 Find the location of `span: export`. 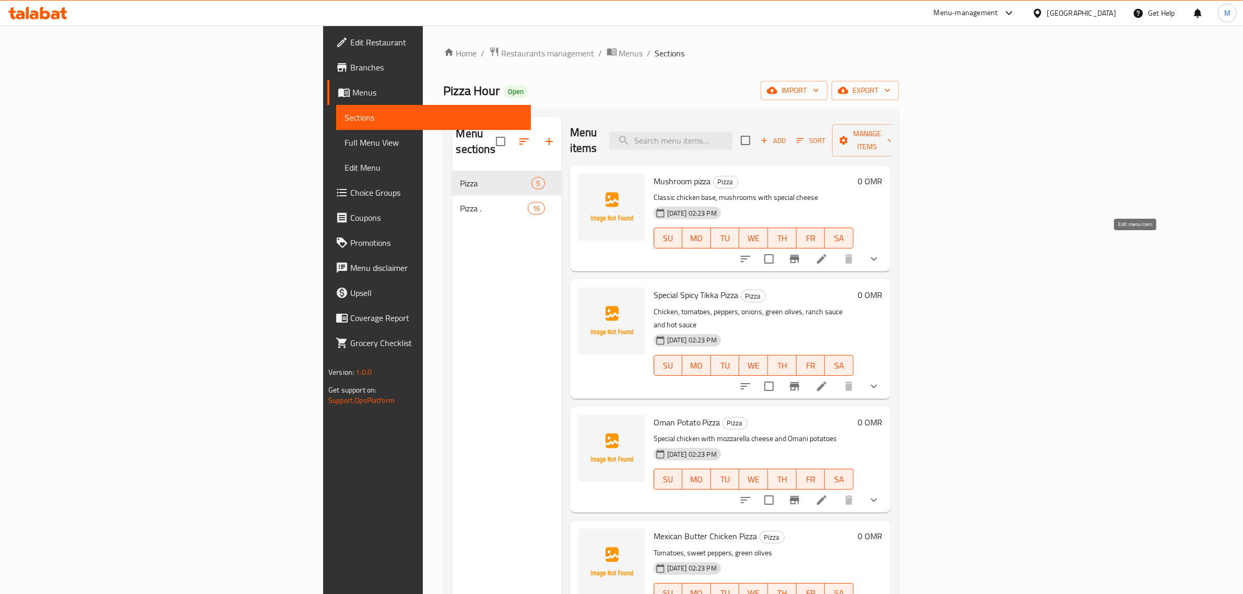

span: export is located at coordinates (865, 90).